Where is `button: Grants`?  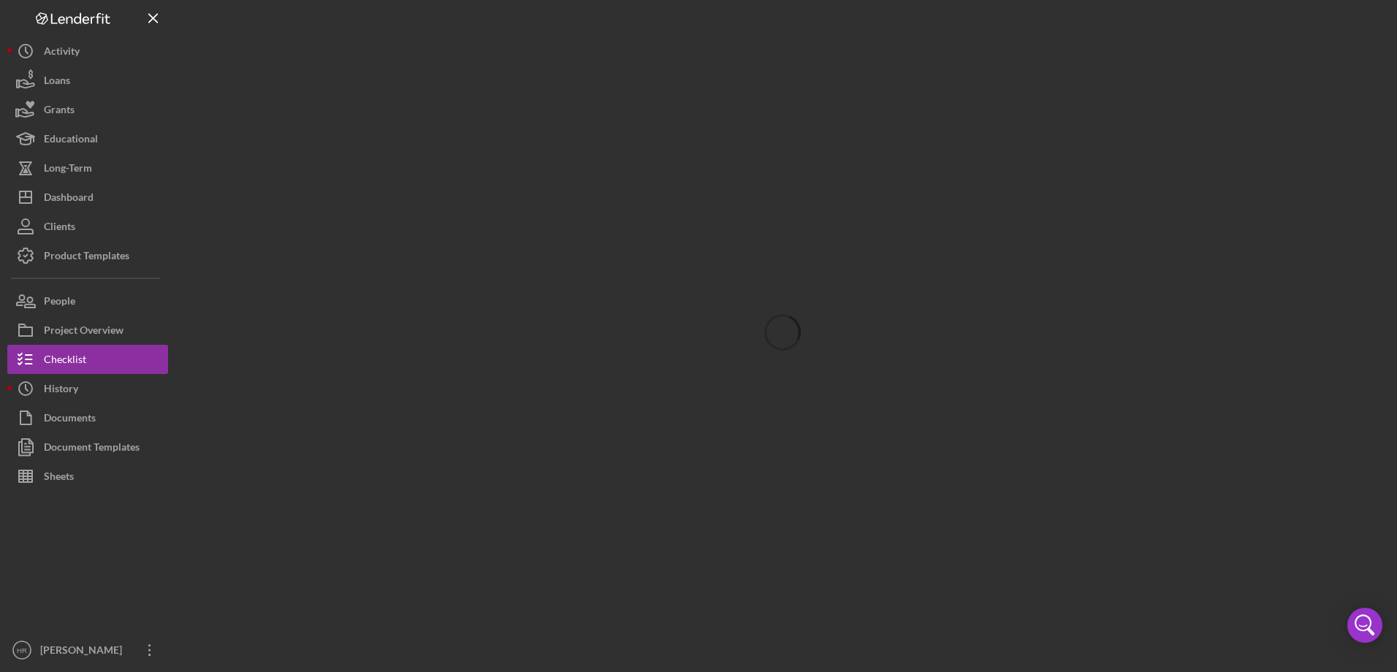
button: Grants is located at coordinates (88, 110).